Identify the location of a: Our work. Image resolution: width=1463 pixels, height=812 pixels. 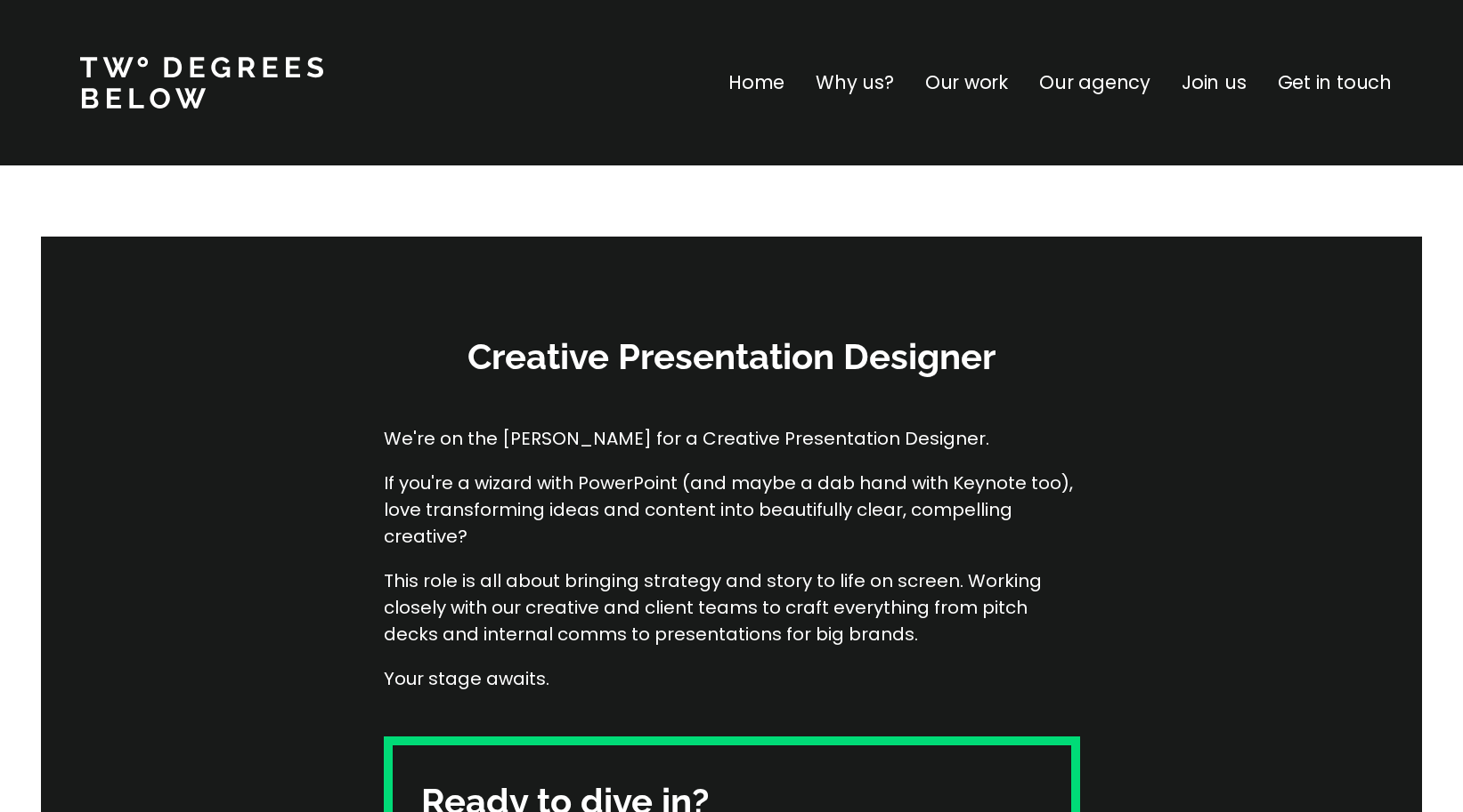
(966, 83).